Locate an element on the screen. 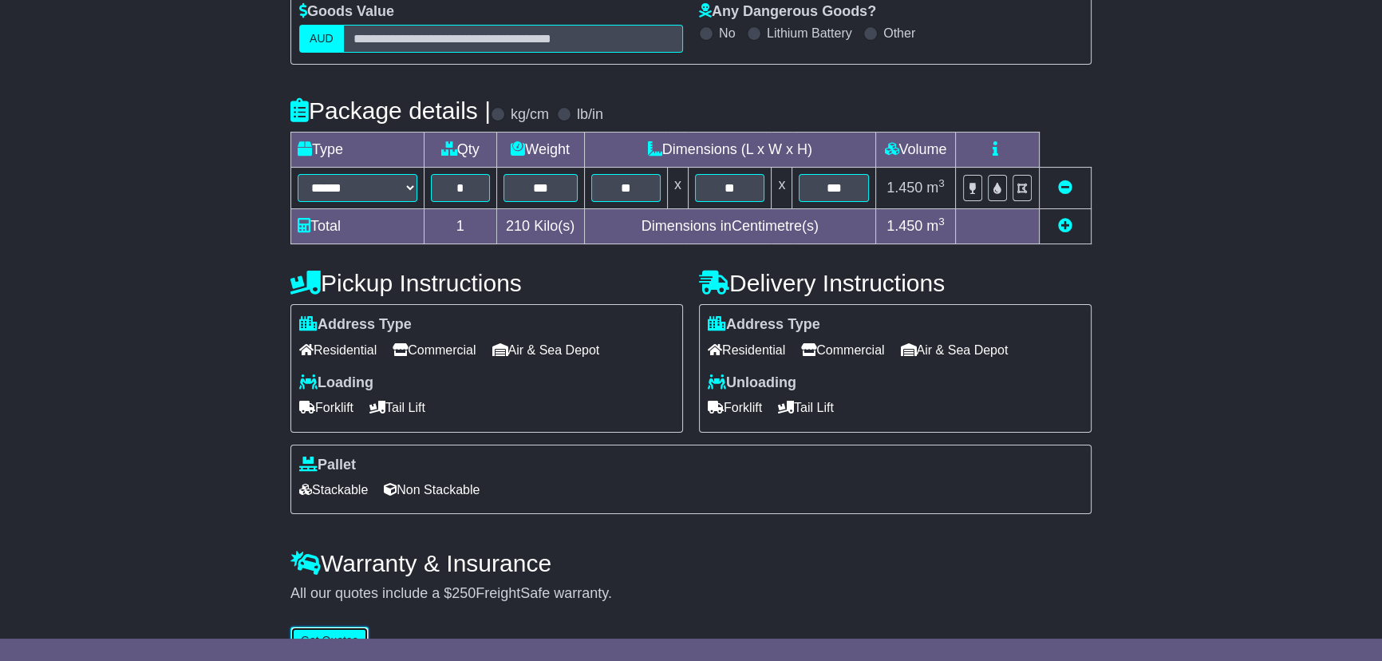 The width and height of the screenshot is (1382, 661). label: AUD is located at coordinates (322, 38).